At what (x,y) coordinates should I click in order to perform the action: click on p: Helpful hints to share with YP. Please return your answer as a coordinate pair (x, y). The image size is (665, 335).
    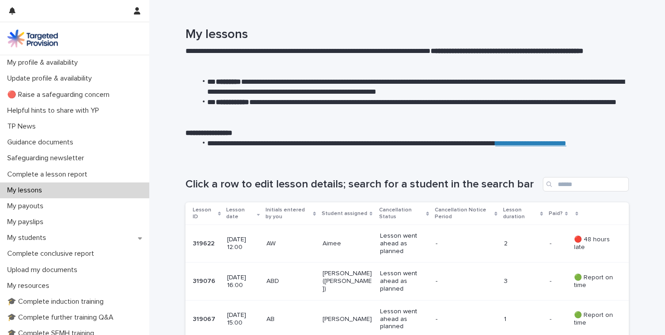
    Looking at the image, I should click on (55, 110).